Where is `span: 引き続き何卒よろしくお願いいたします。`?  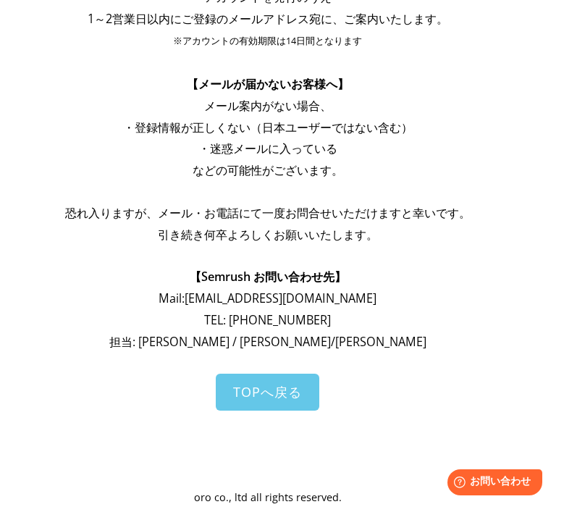
span: 引き続き何卒よろしくお願いいたします。 is located at coordinates (268, 235).